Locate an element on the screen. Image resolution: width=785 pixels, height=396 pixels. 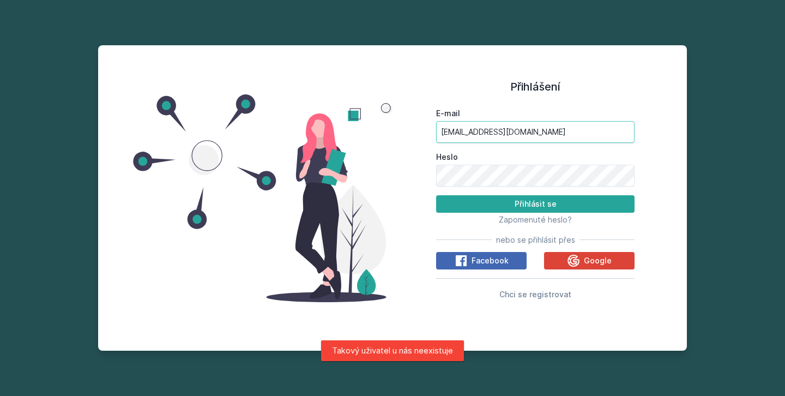
input: Tvoje e-mailová adresa is located at coordinates (535, 132).